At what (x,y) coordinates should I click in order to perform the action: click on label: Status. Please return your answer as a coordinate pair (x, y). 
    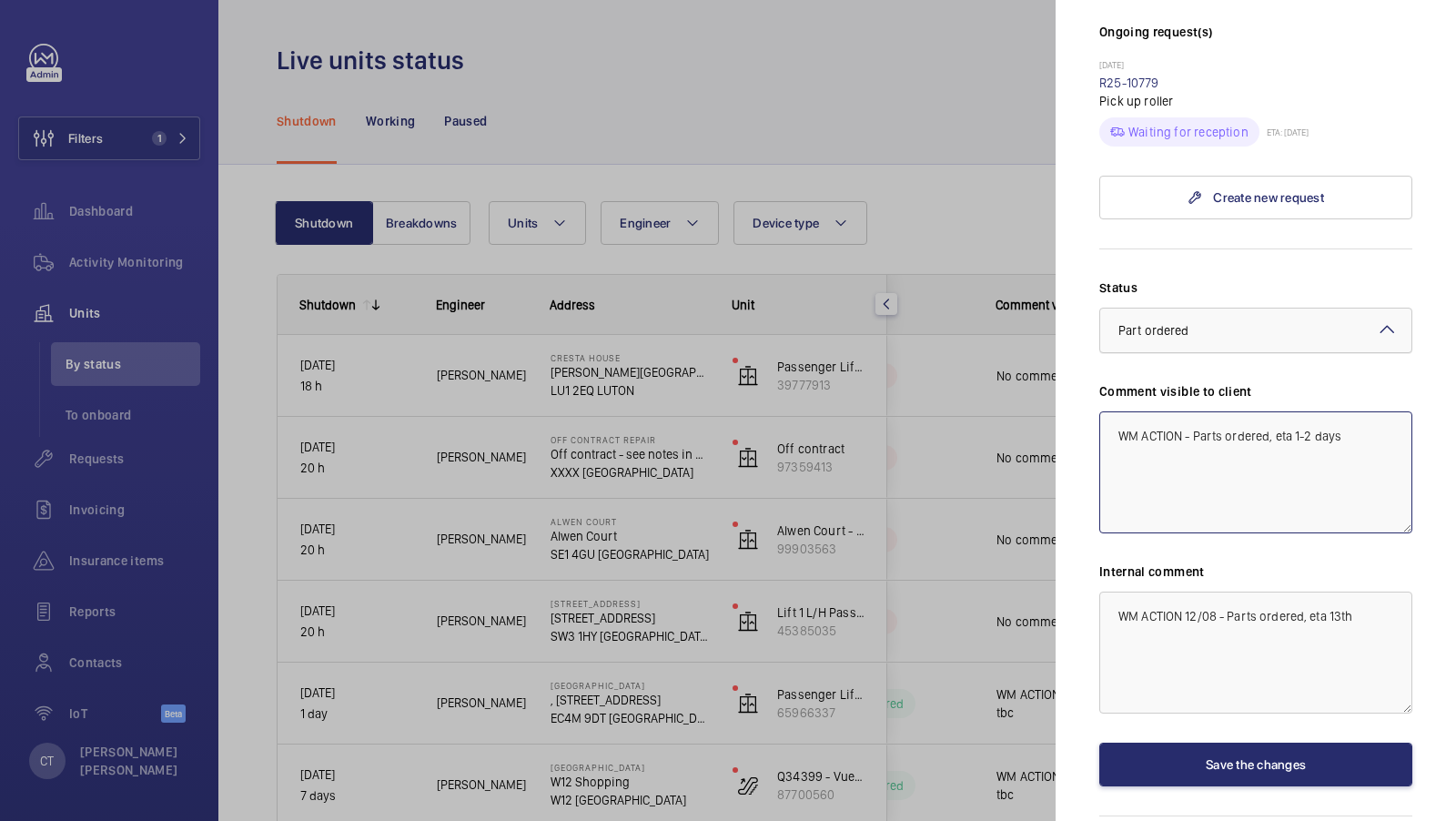
    Looking at the image, I should click on (1255, 288).